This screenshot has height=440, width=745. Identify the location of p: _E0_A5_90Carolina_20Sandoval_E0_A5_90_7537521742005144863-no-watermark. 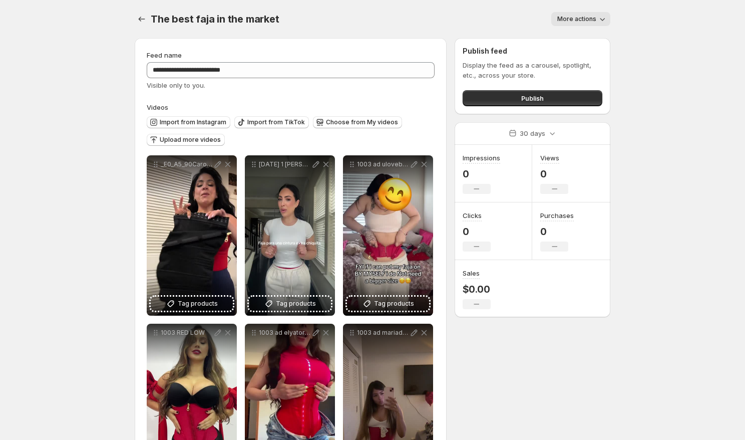
(187, 164).